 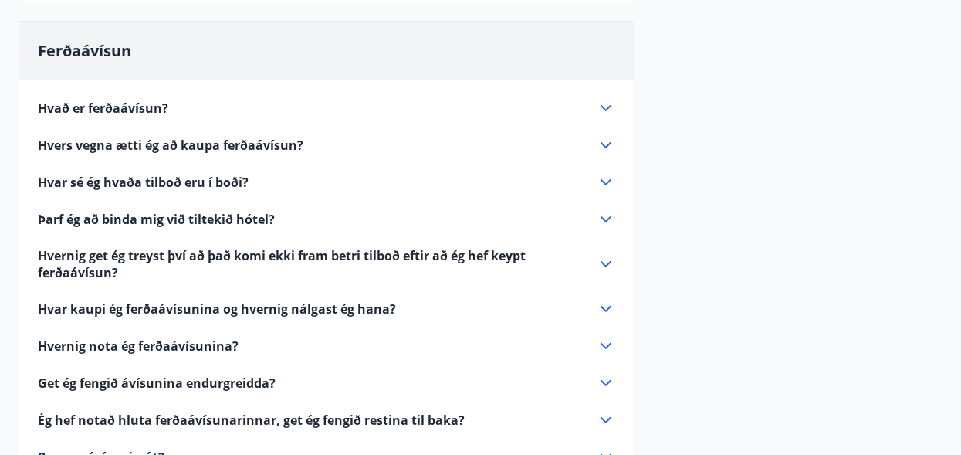 I want to click on span: Hvernig nota ég ferðaávísunina?, so click(x=138, y=346).